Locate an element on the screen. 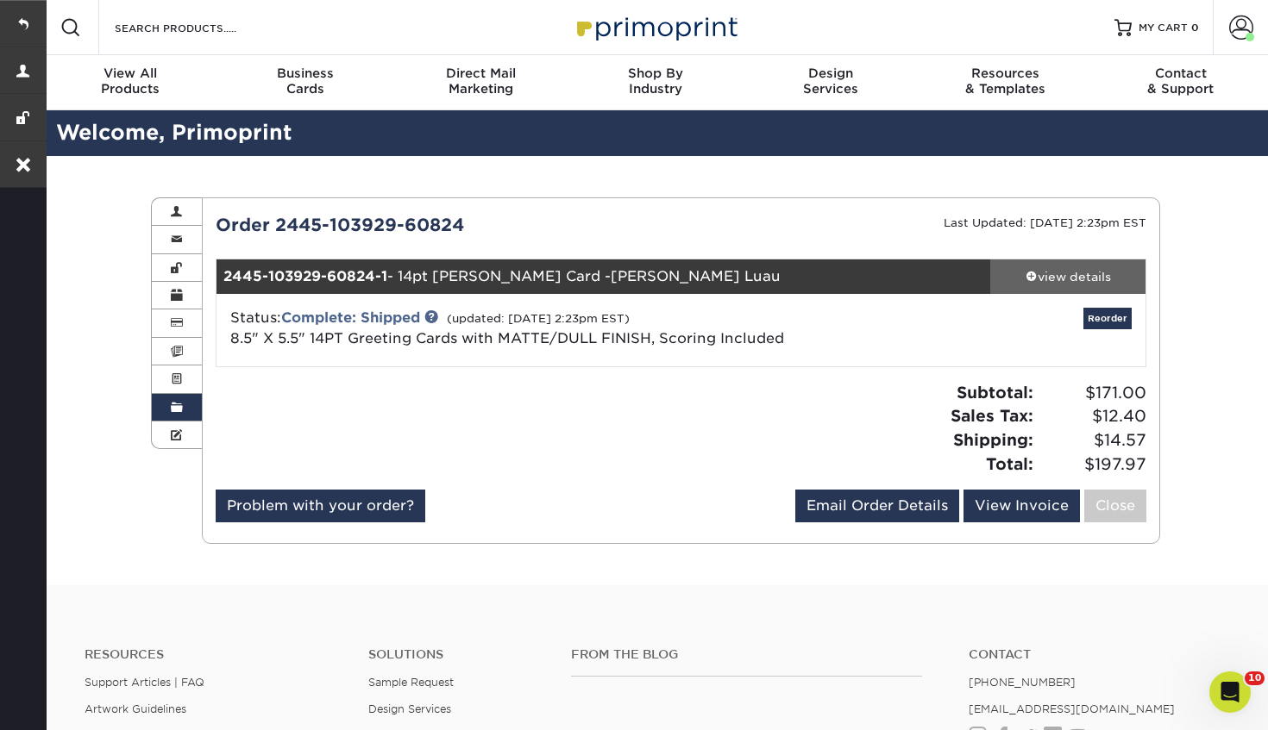  span: Design is located at coordinates (830, 73).